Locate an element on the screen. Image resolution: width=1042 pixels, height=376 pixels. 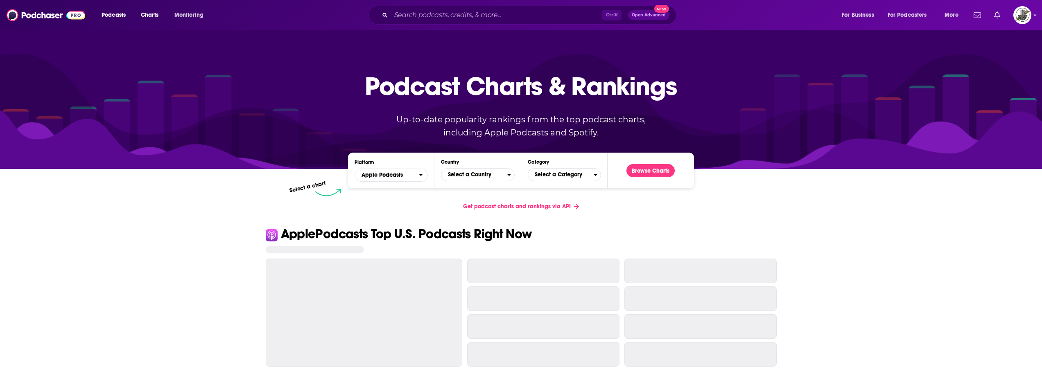
img: select arrow is located at coordinates (328, 192).